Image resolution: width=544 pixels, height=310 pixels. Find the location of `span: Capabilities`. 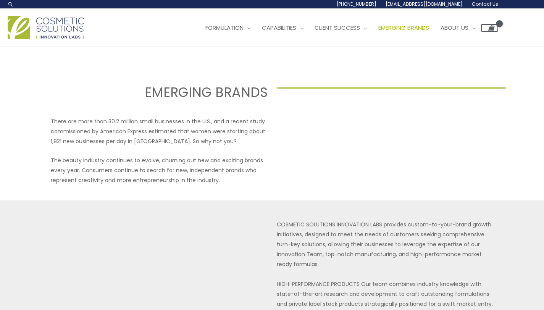

span: Capabilities is located at coordinates (279, 27).